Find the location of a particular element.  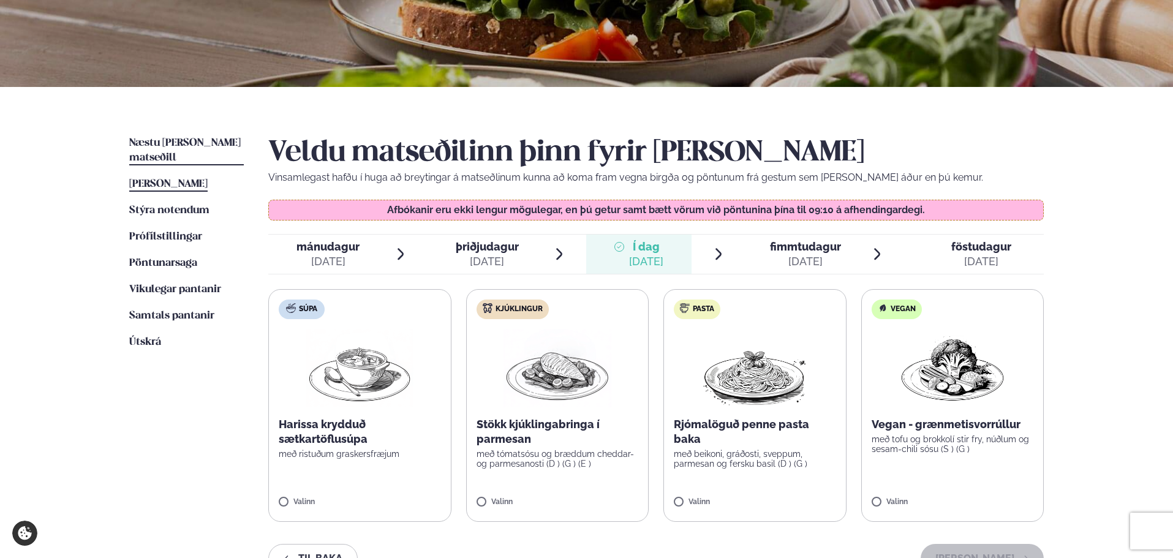

span: þriðjudagur is located at coordinates (487, 246).